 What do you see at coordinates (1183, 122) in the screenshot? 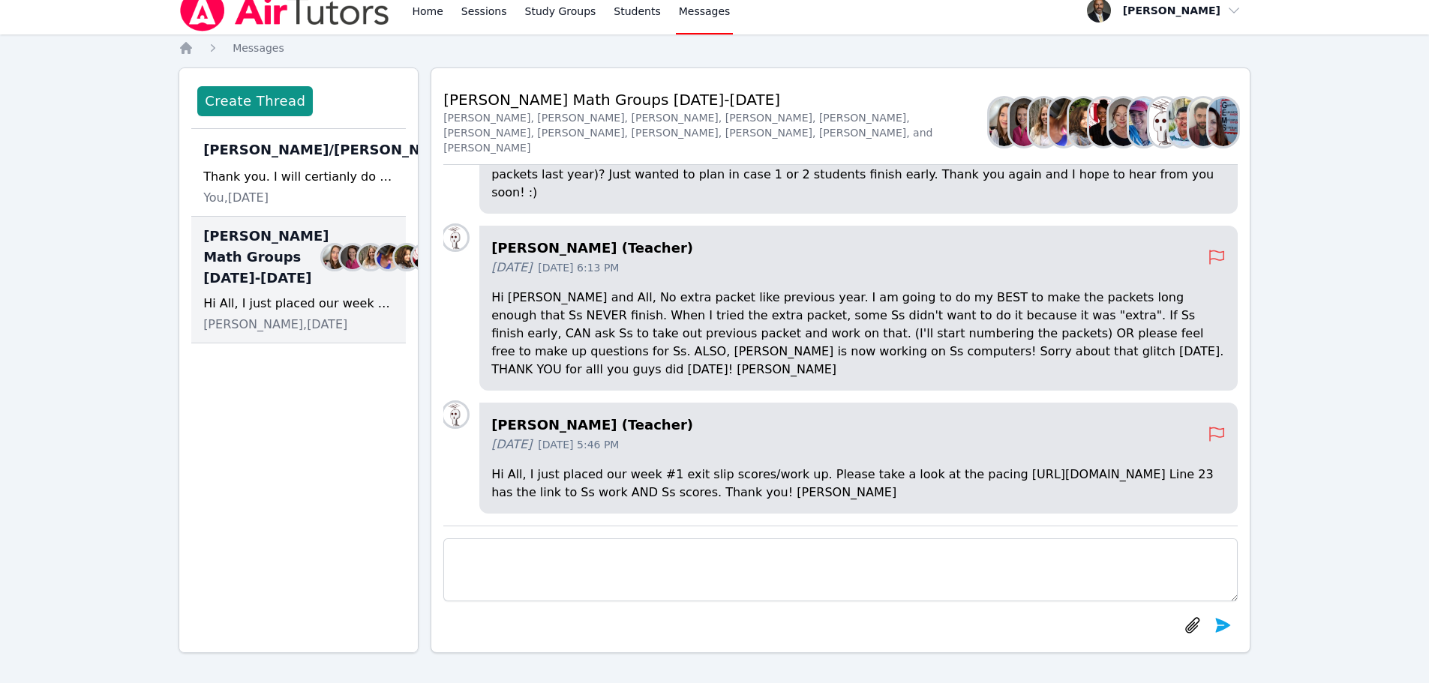
I see `img: Jorge Calderon` at bounding box center [1183, 122].